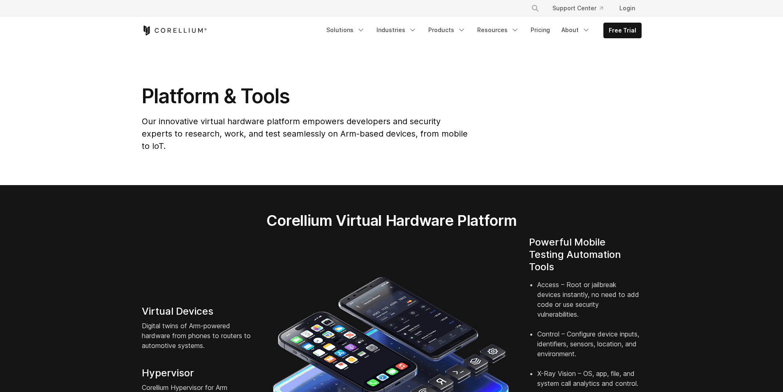 This screenshot has height=392, width=783. I want to click on h4: Powerful Mobile Testing Automation Tools, so click(586, 255).